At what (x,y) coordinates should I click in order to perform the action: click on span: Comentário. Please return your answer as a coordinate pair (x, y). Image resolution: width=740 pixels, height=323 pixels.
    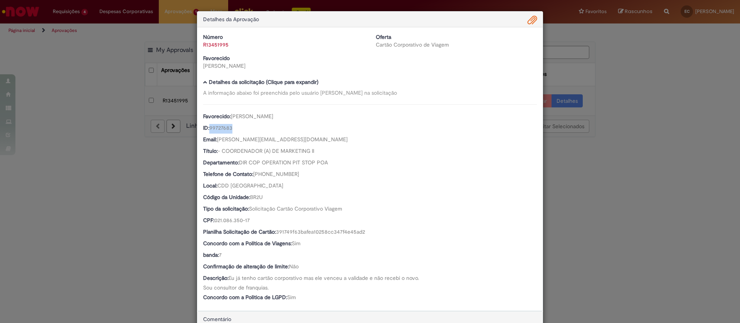
    Looking at the image, I should click on (217, 320).